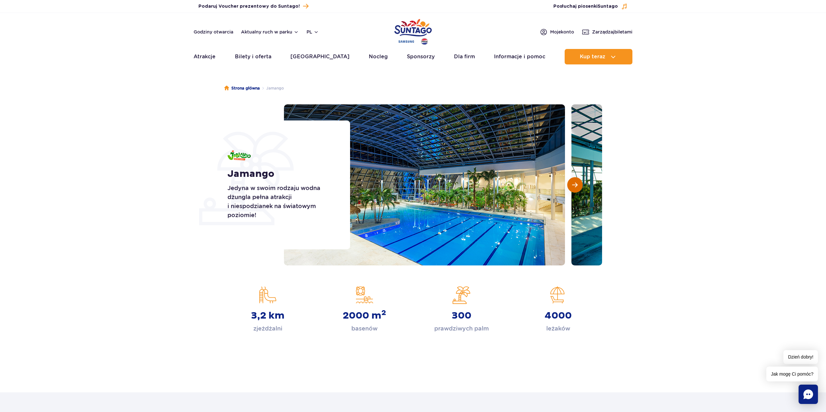  Describe the element at coordinates (281, 174) in the screenshot. I see `h1: Jamango` at that location.